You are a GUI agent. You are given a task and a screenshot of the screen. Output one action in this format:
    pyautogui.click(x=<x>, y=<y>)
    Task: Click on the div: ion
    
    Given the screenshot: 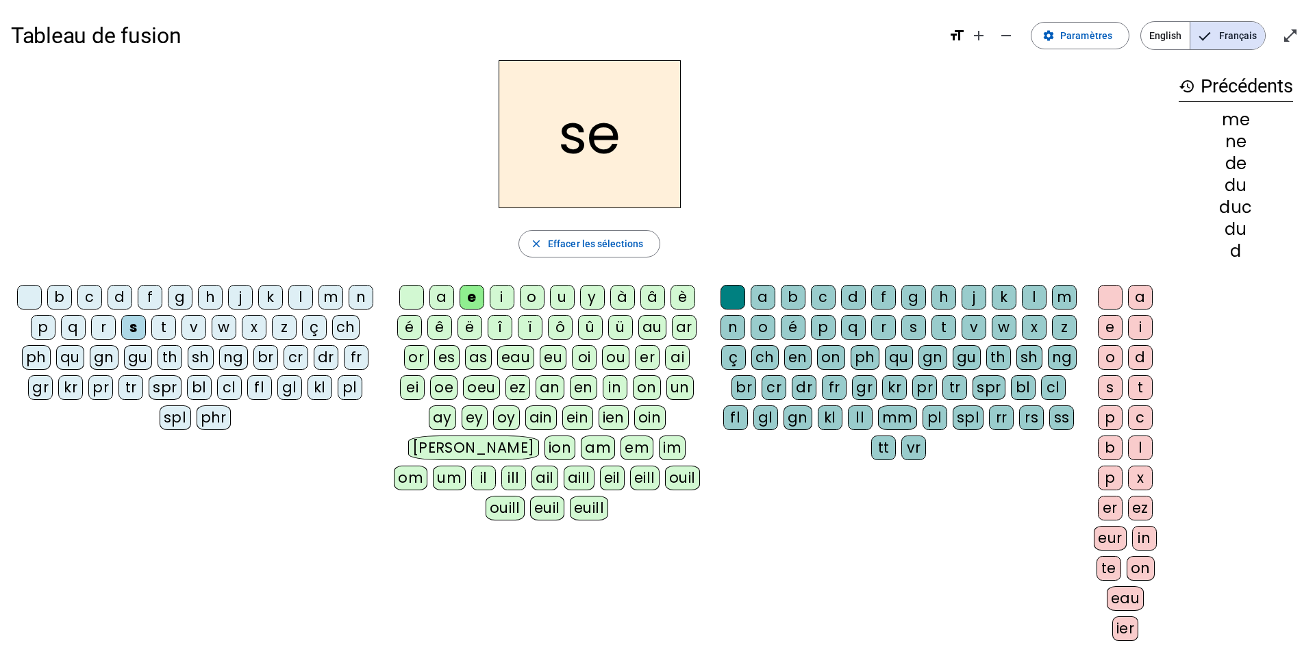 What is the action you would take?
    pyautogui.click(x=560, y=448)
    